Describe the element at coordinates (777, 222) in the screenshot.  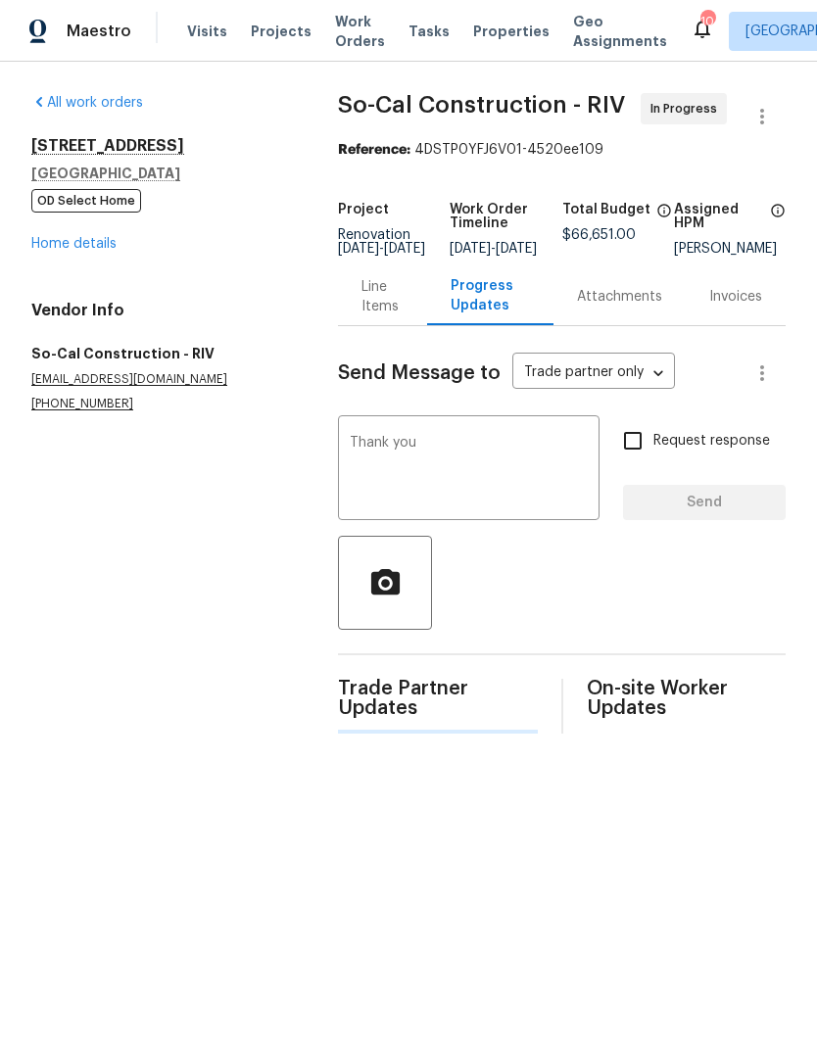
I see `span: The hpm assigned to this work order.` at that location.